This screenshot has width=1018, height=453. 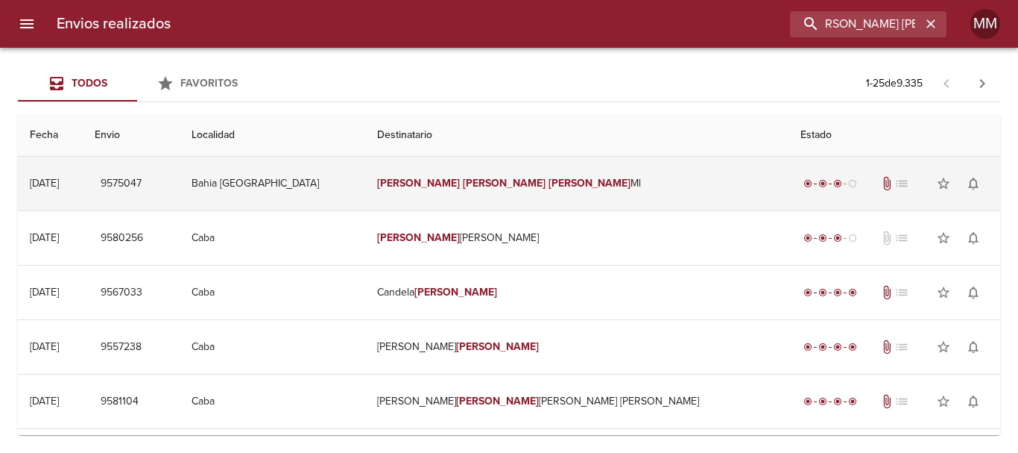 I want to click on button: menu, so click(x=27, y=24).